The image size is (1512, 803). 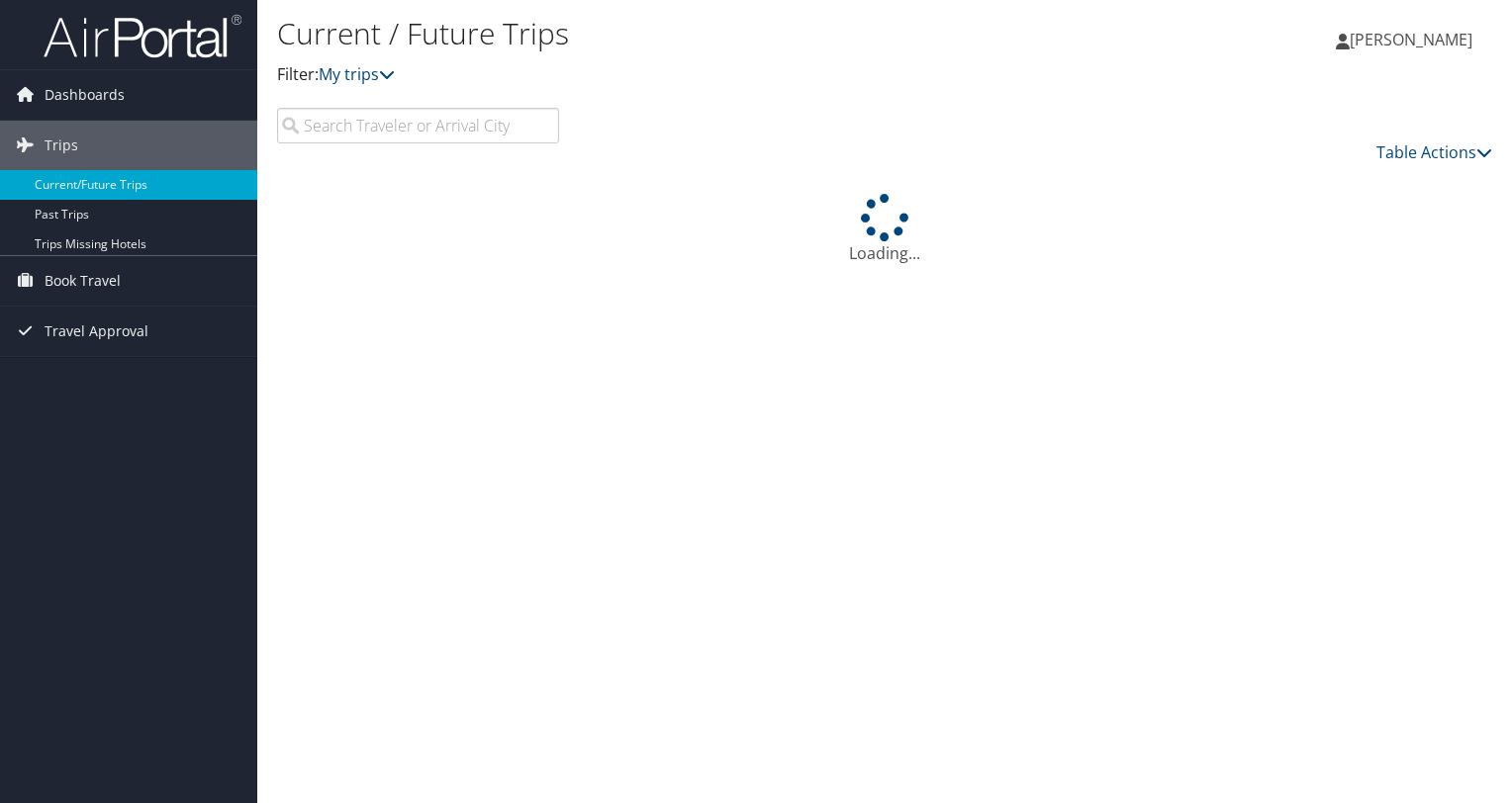 What do you see at coordinates (61, 146) in the screenshot?
I see `span: Trips` at bounding box center [61, 146].